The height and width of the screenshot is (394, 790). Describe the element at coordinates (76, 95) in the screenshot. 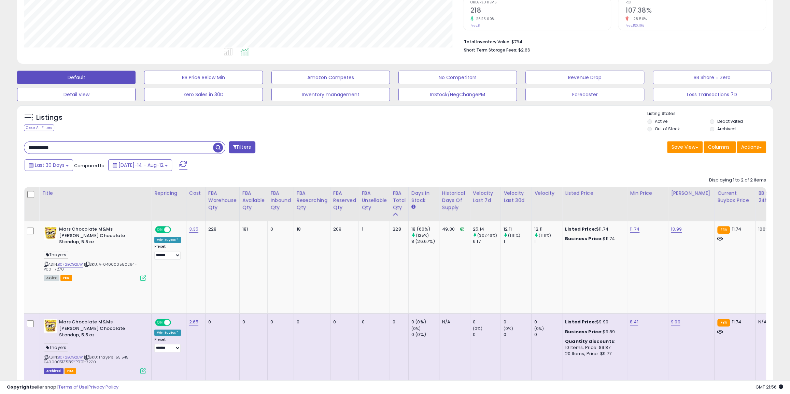

I see `button: Detail View` at that location.